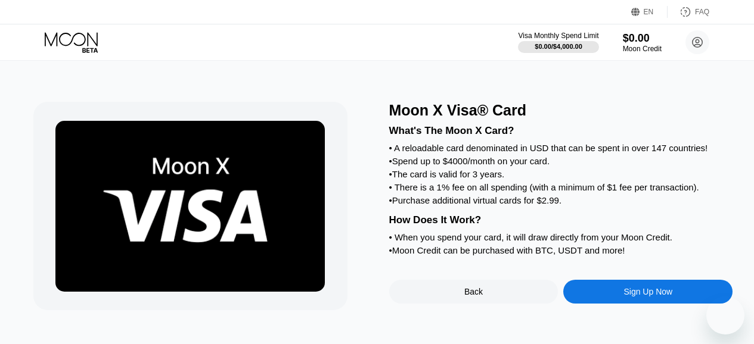 The height and width of the screenshot is (344, 754). What do you see at coordinates (561, 174) in the screenshot?
I see `div: • The card is valid for 3 years.` at bounding box center [561, 174].